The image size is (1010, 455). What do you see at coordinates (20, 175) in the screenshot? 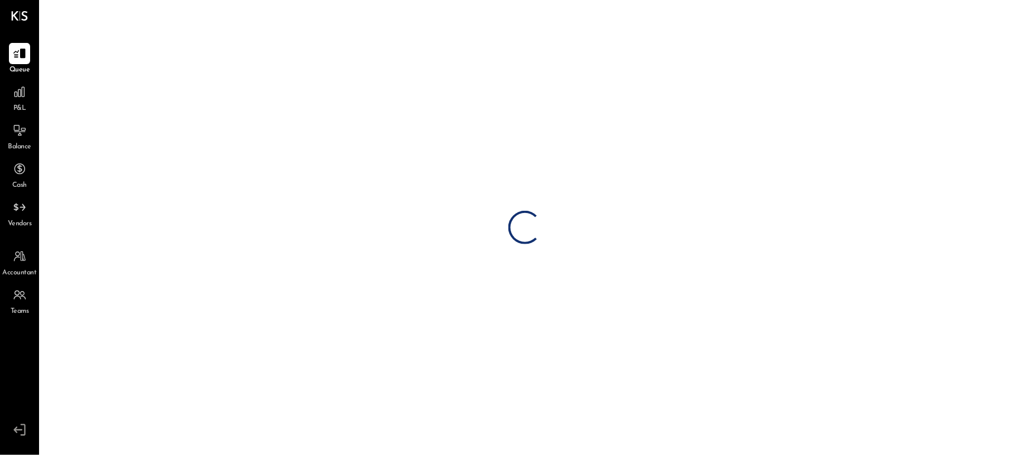
I see `a: Cash` at bounding box center [20, 175].